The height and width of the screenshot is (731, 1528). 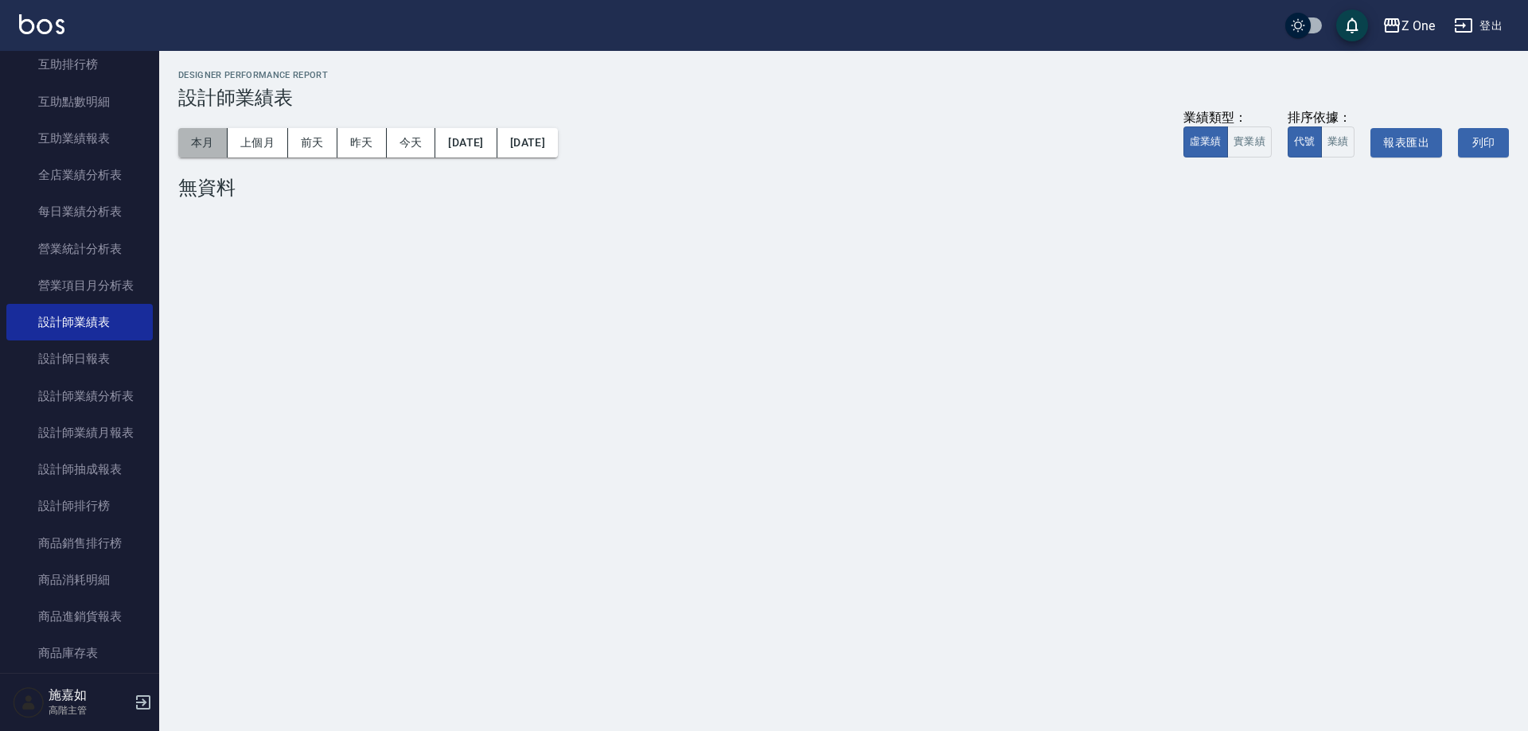 I want to click on a: 商品消耗明細, so click(x=80, y=580).